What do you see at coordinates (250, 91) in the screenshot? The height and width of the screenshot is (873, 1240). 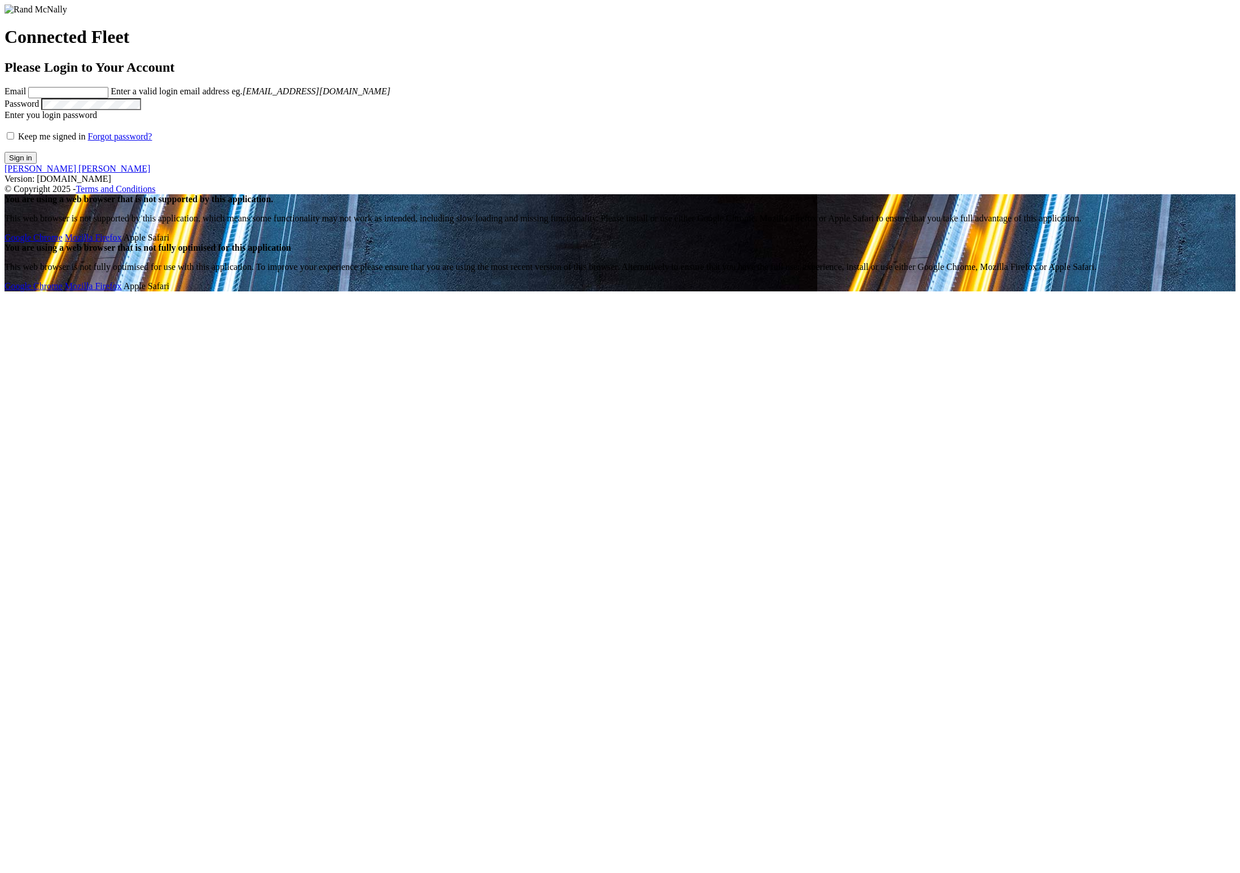 I see `span: Enter a valid login email address eg.` at bounding box center [250, 91].